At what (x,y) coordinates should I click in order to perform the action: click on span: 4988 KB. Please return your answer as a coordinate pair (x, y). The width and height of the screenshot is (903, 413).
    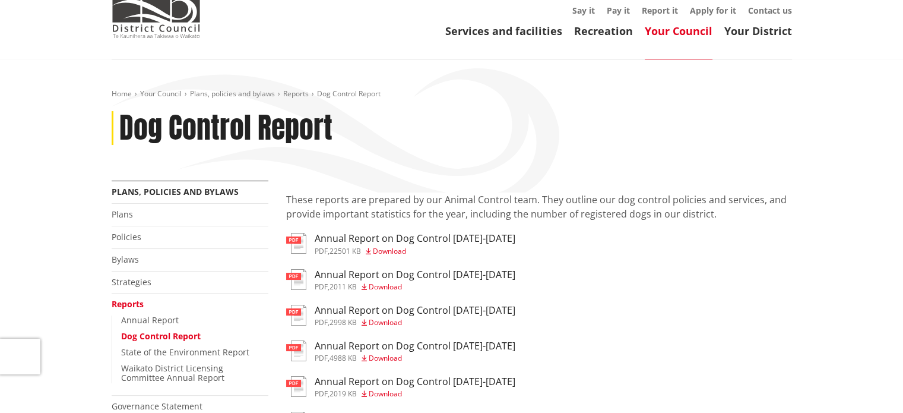
    Looking at the image, I should click on (343, 358).